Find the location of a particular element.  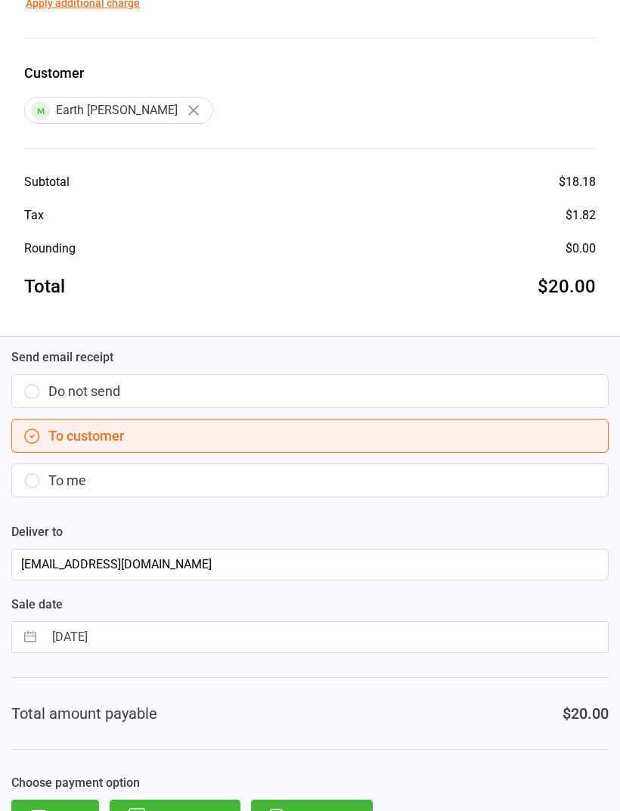

label: Choose payment option is located at coordinates (310, 783).